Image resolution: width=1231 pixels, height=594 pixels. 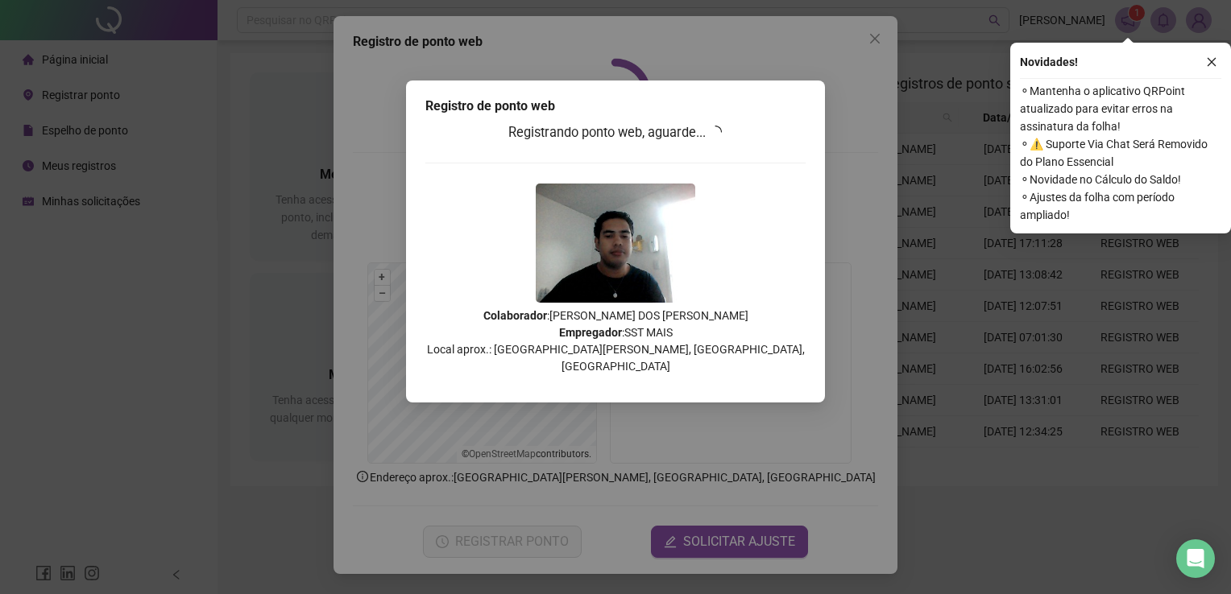 What do you see at coordinates (1195, 559) in the screenshot?
I see `div: Open Intercom Messenger` at bounding box center [1195, 559].